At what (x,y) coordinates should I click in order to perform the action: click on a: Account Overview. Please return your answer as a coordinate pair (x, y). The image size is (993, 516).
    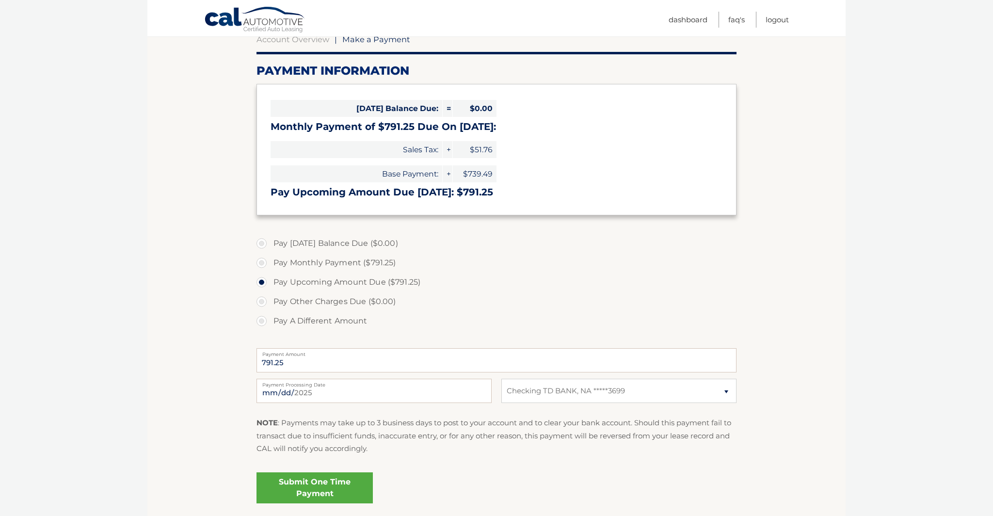
    Looking at the image, I should click on (293, 39).